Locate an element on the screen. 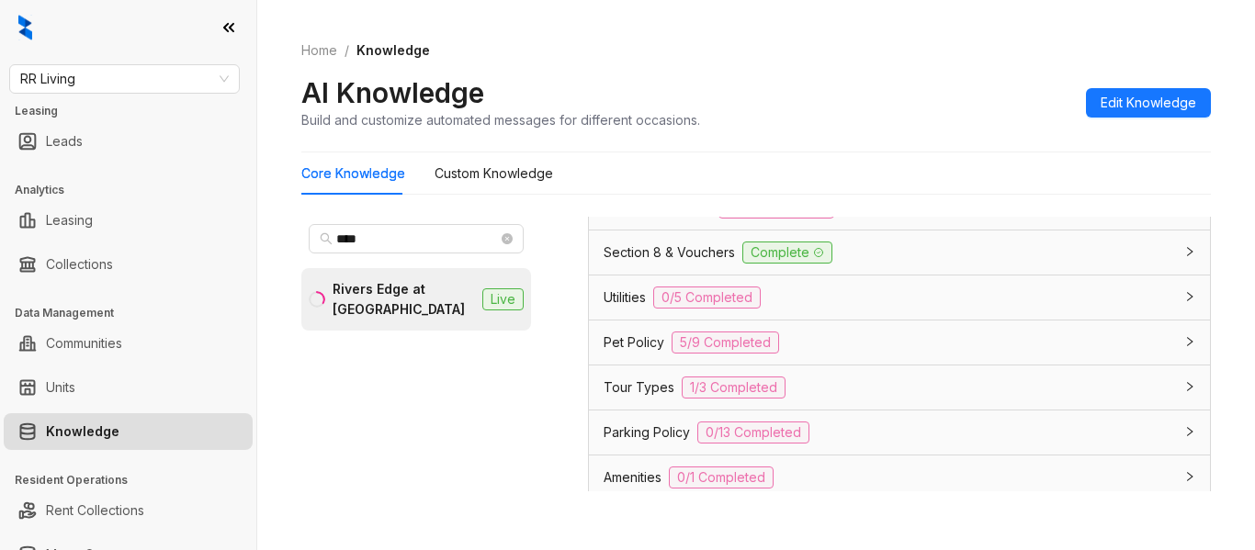 The width and height of the screenshot is (1255, 550). button: Edit Knowledge is located at coordinates (1149, 103).